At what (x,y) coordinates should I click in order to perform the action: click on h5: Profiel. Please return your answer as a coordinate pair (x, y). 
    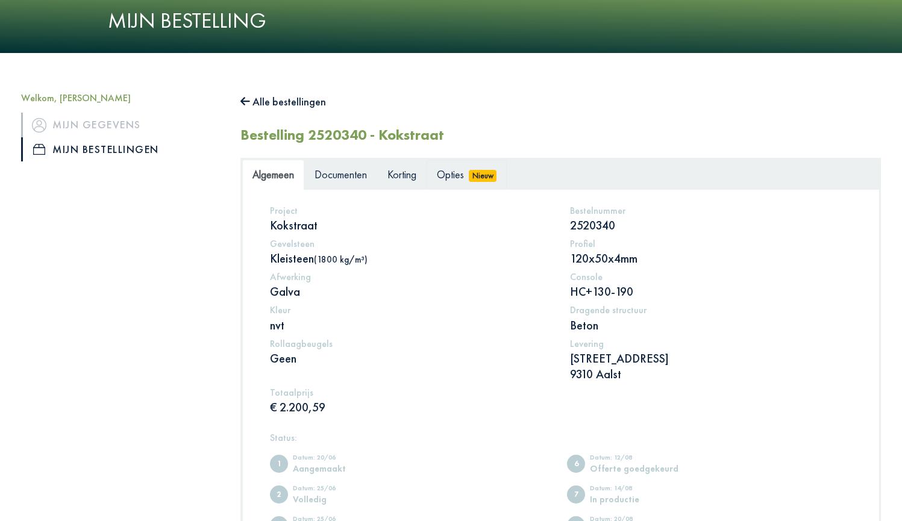
    Looking at the image, I should click on (711, 244).